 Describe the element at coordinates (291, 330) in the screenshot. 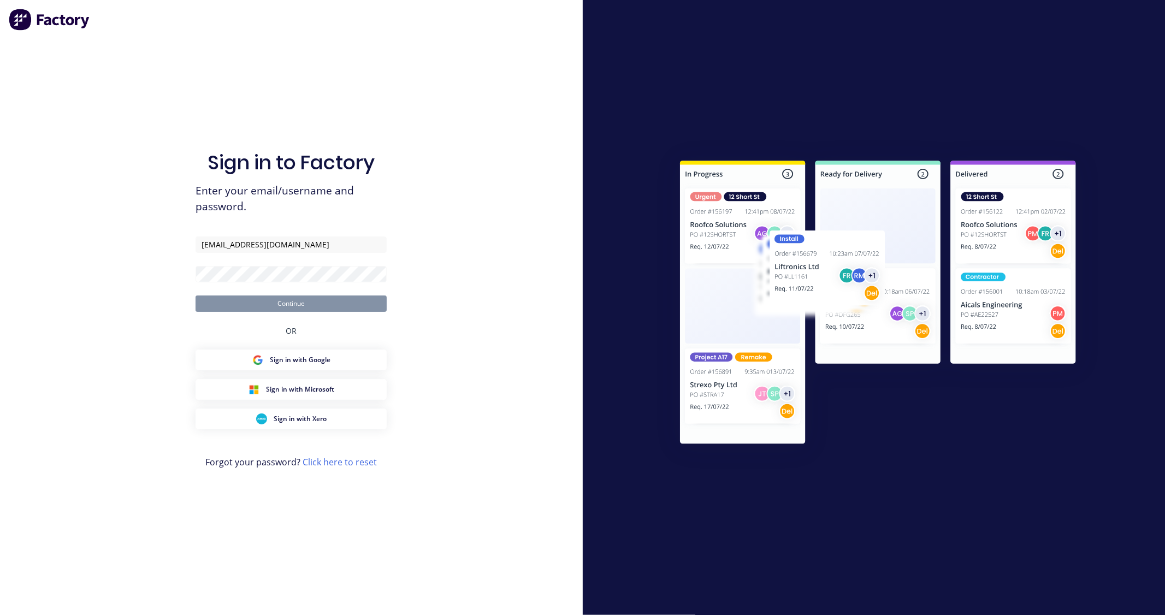

I see `div: OR` at that location.